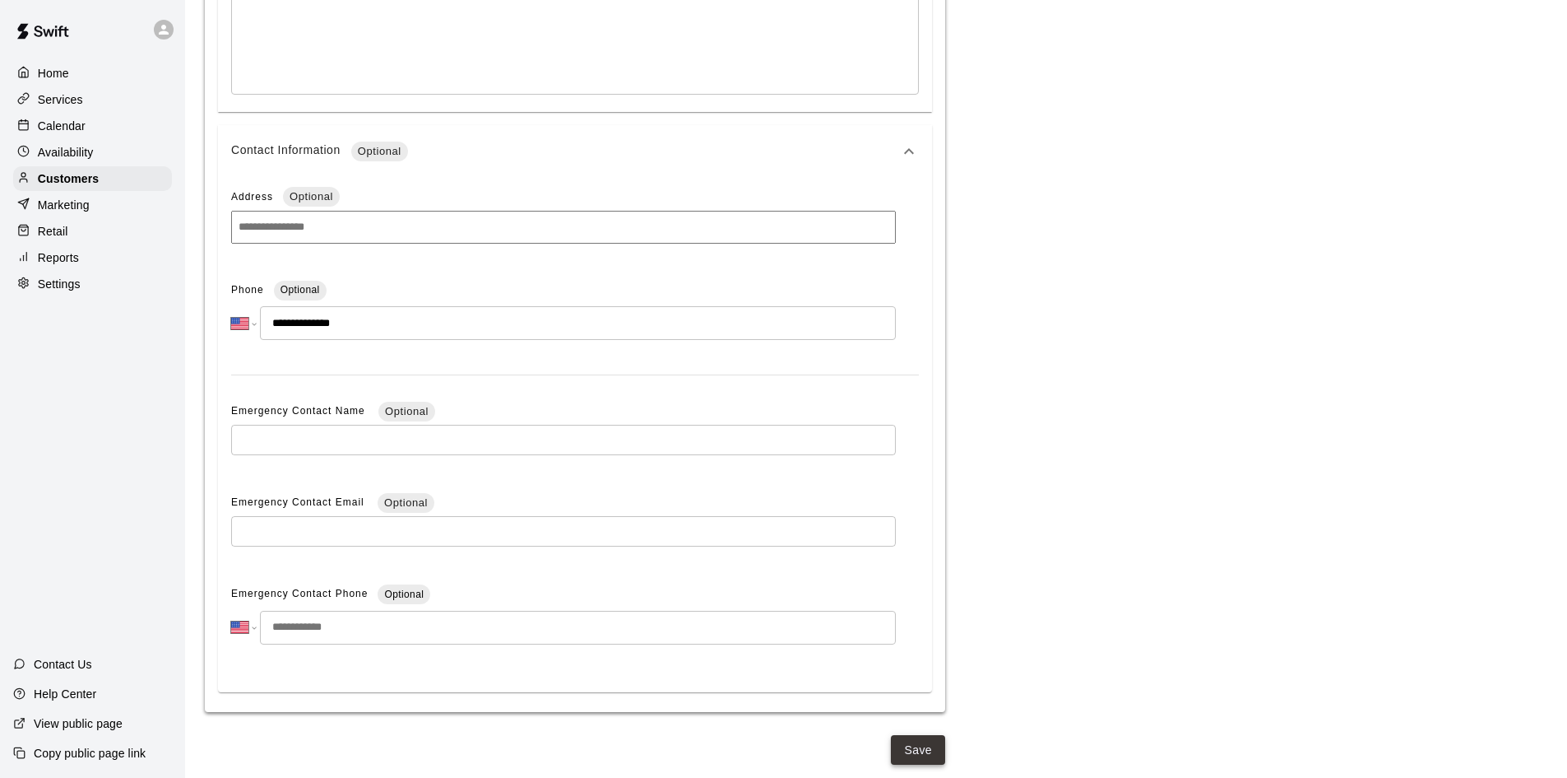 The width and height of the screenshot is (1567, 778). I want to click on a: Marketing, so click(92, 205).